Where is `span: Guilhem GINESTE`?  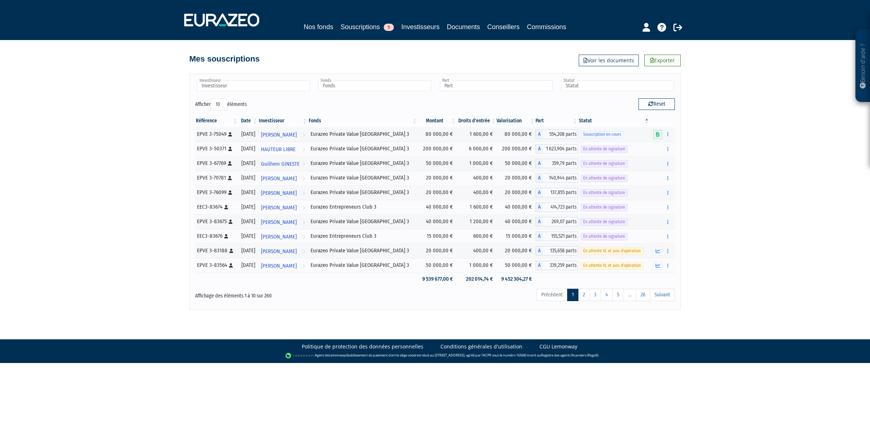 span: Guilhem GINESTE is located at coordinates (280, 164).